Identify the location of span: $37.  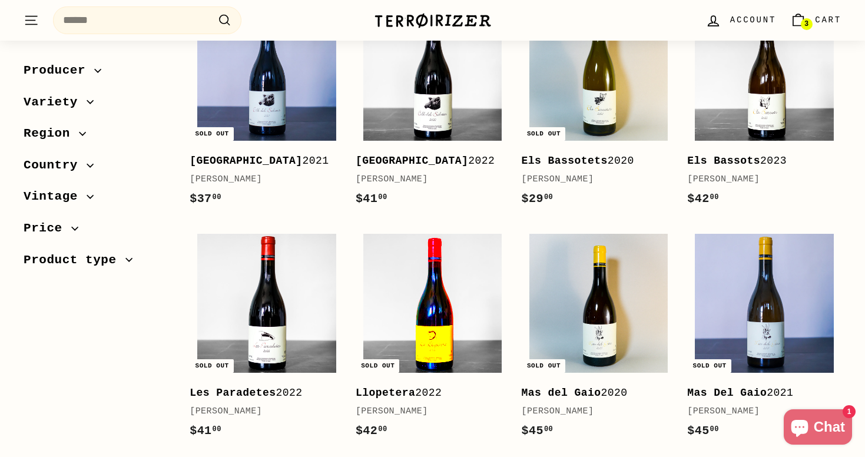
(206, 198).